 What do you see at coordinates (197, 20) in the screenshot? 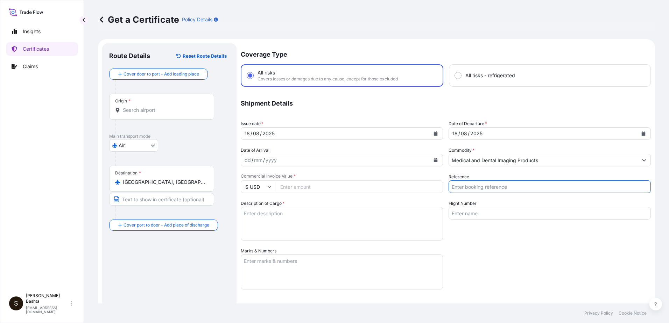
I see `p: Policy Details` at bounding box center [197, 20].